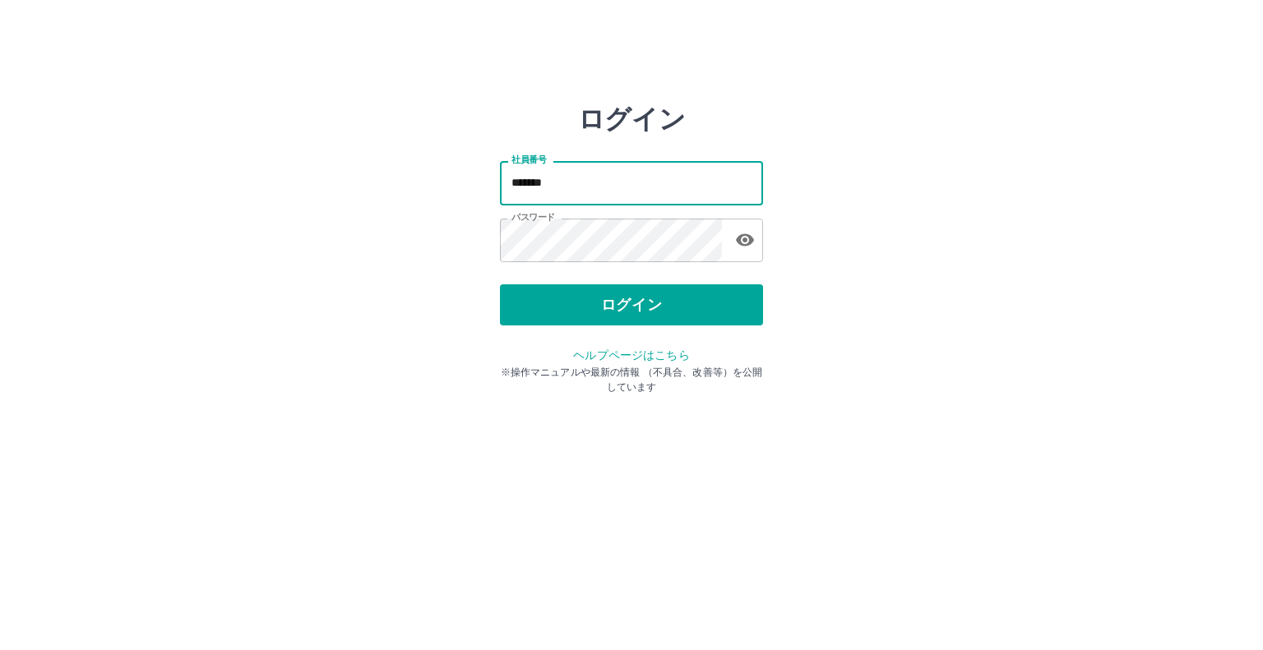 The width and height of the screenshot is (1263, 650). Describe the element at coordinates (533, 217) in the screenshot. I see `label: パスワード` at that location.